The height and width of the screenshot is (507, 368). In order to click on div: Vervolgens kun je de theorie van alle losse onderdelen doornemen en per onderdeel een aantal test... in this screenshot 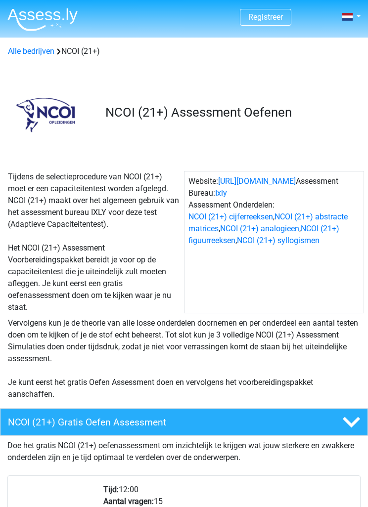, I will do `click(184, 359)`.